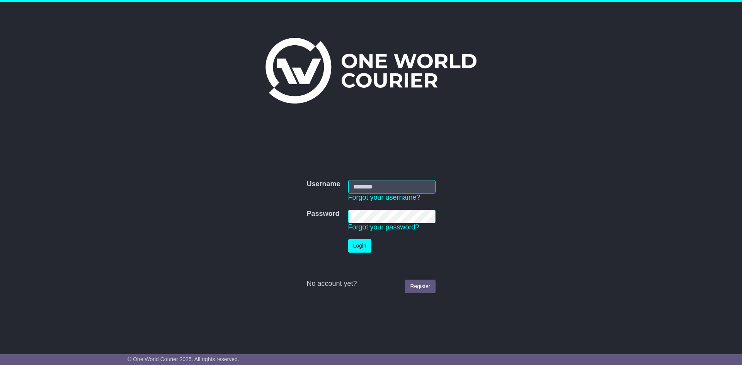 This screenshot has width=742, height=365. I want to click on span: © One World Courier 2025. All rights reserved., so click(183, 359).